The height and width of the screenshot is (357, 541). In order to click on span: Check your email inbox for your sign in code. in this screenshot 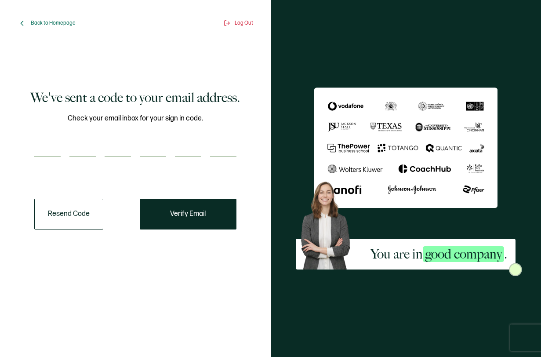, I will do `click(135, 118)`.